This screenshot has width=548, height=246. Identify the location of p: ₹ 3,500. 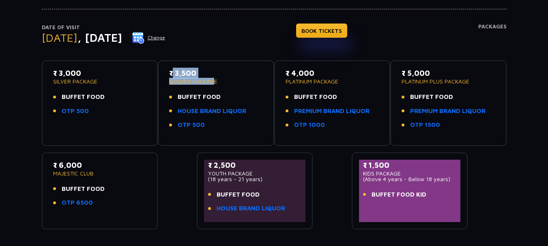
(216, 73).